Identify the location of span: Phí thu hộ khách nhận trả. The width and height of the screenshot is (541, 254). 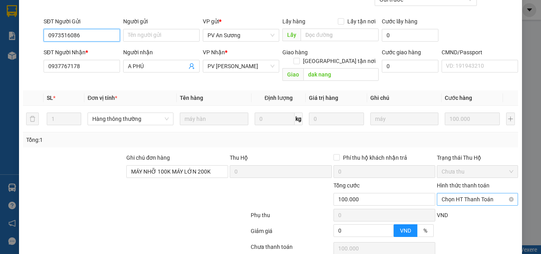
(375, 158).